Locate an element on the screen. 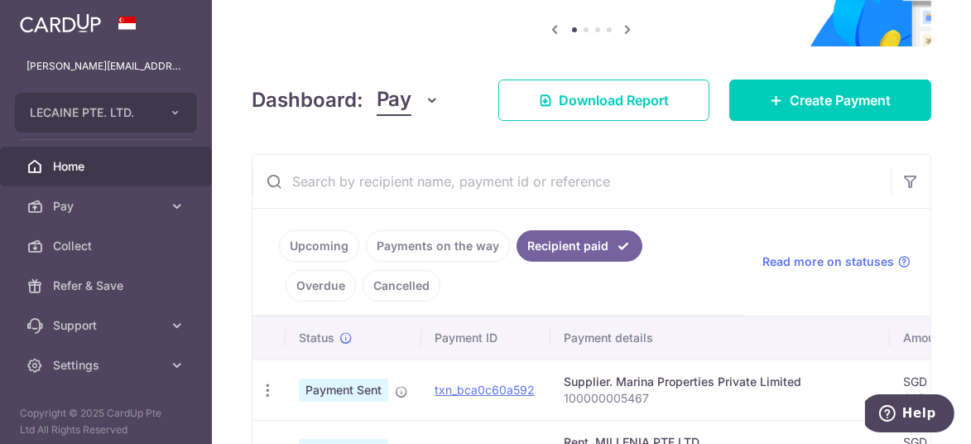  a: Download Report is located at coordinates (604, 100).